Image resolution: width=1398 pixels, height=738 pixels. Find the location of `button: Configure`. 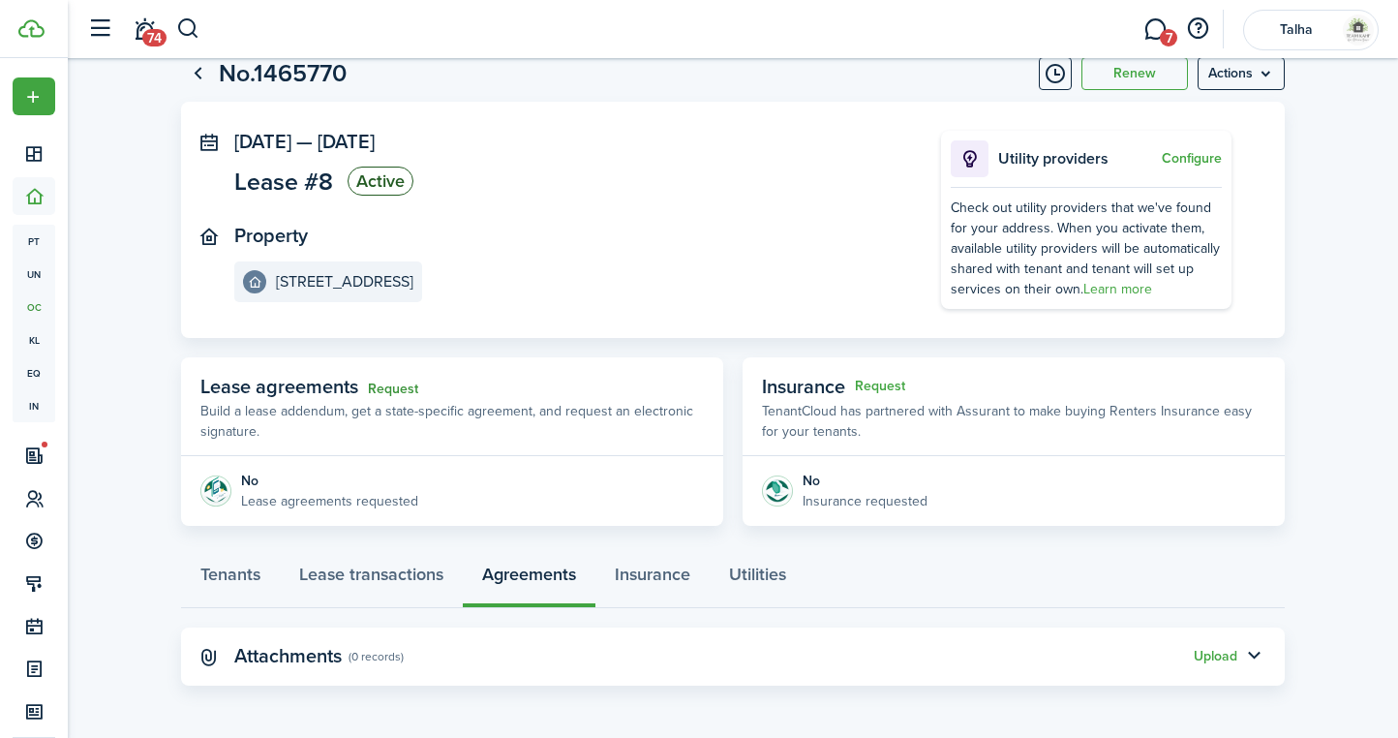

button: Configure is located at coordinates (1192, 159).